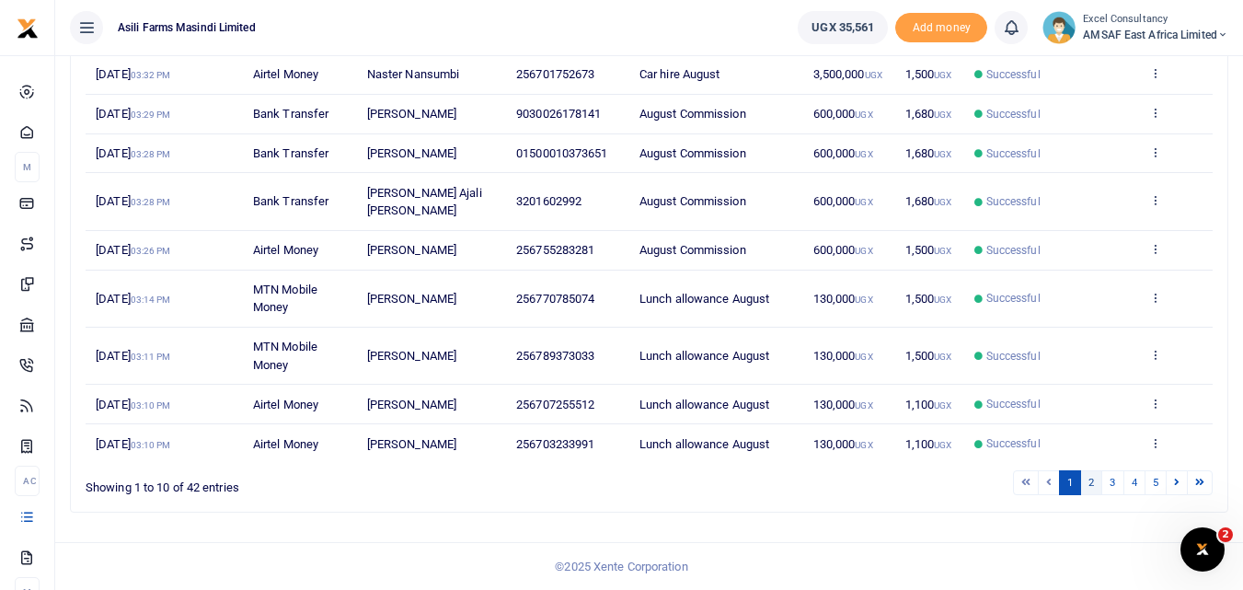 This screenshot has height=590, width=1243. I want to click on a: Add money, so click(941, 26).